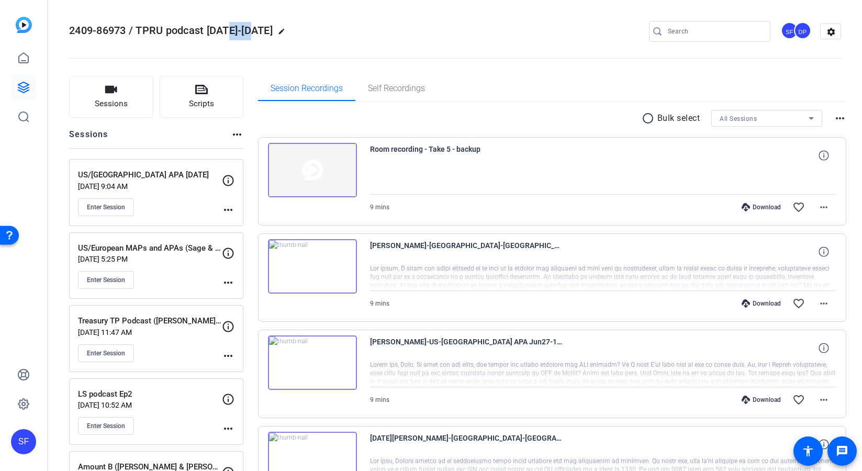 This screenshot has height=471, width=862. What do you see at coordinates (307, 88) in the screenshot?
I see `span: Session Recordings` at bounding box center [307, 88].